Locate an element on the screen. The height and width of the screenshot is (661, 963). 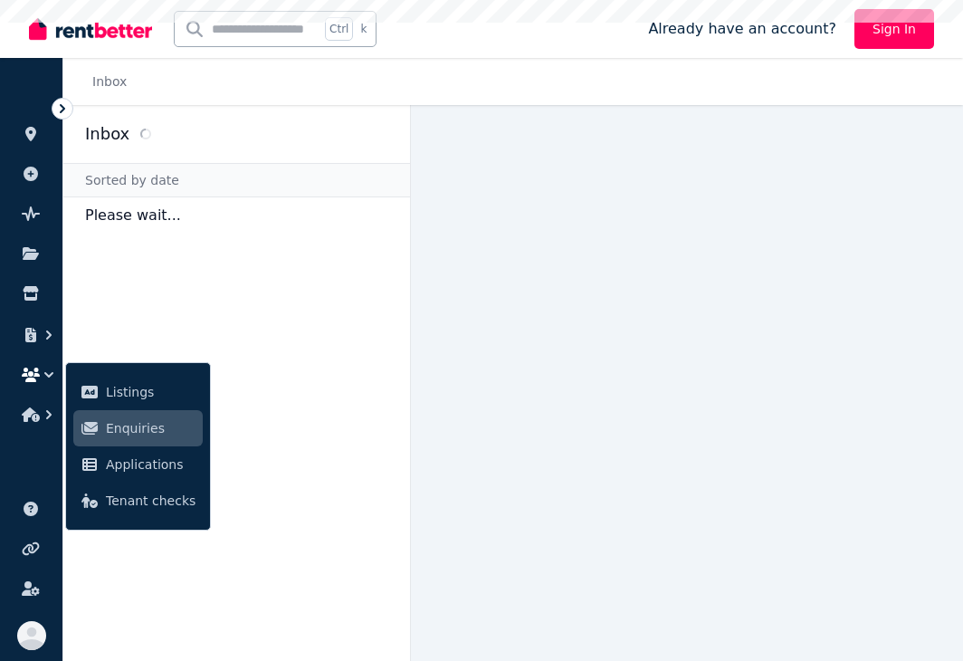
a: Sign In is located at coordinates (894, 29).